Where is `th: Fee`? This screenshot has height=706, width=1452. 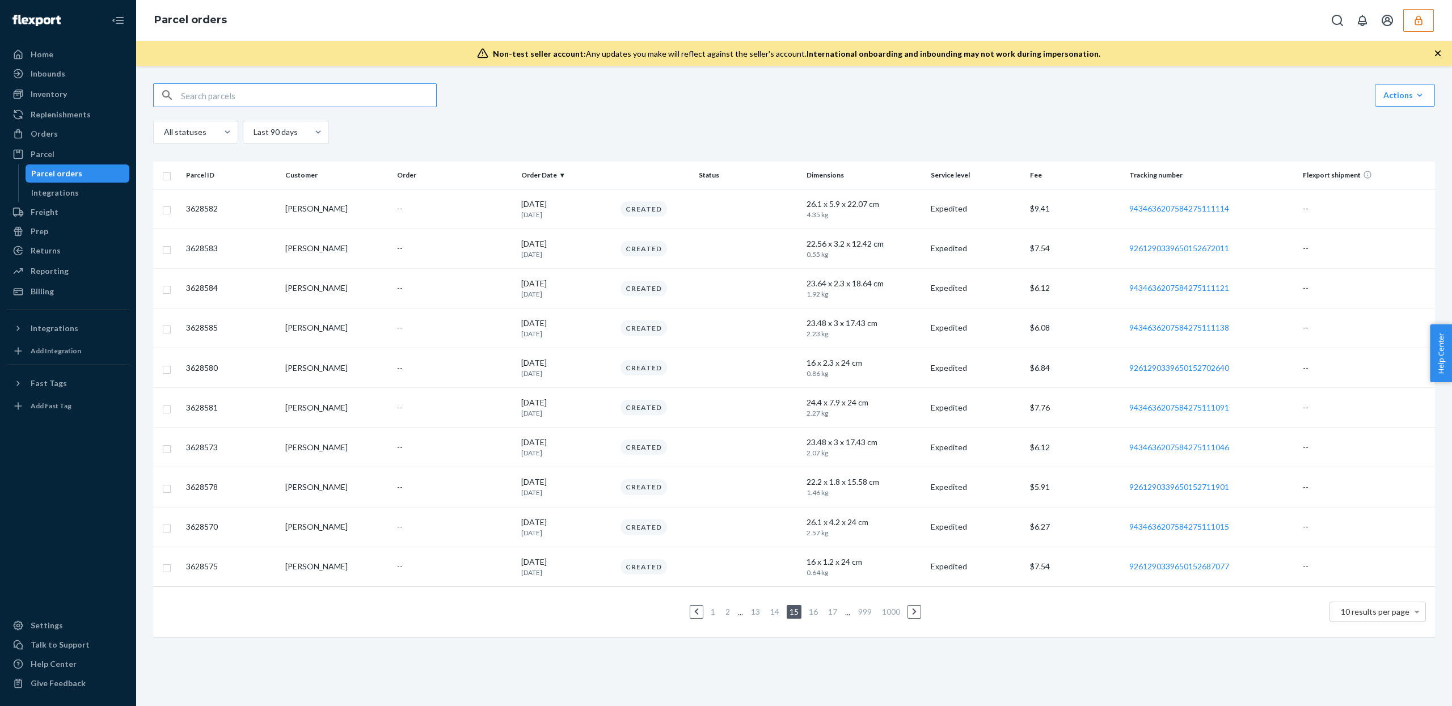 th: Fee is located at coordinates (1075, 175).